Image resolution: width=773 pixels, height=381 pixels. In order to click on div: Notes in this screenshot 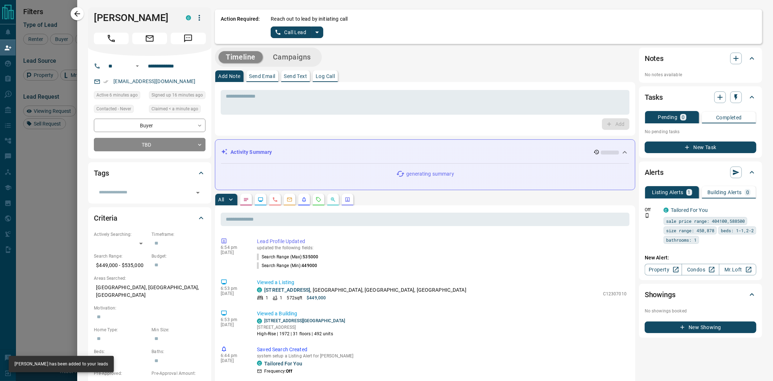, I will do `click(700, 58)`.